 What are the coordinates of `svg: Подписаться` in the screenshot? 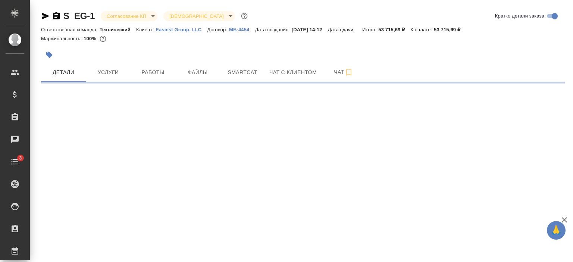 It's located at (349, 72).